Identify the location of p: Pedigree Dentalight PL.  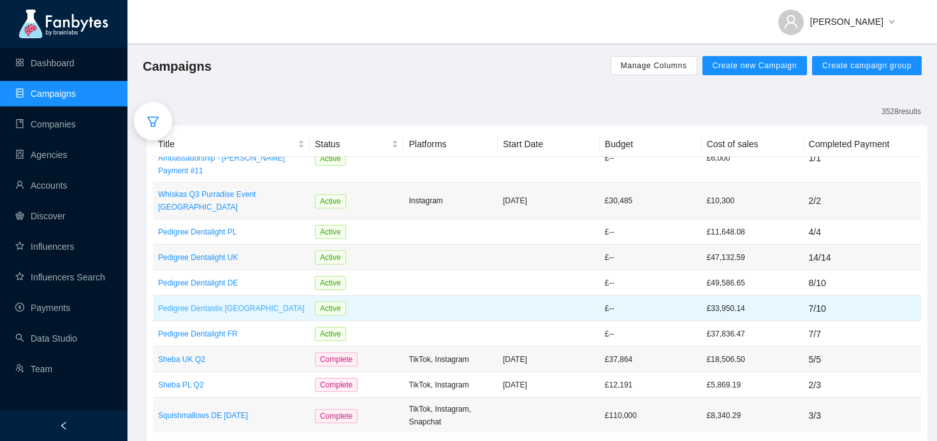
(232, 232).